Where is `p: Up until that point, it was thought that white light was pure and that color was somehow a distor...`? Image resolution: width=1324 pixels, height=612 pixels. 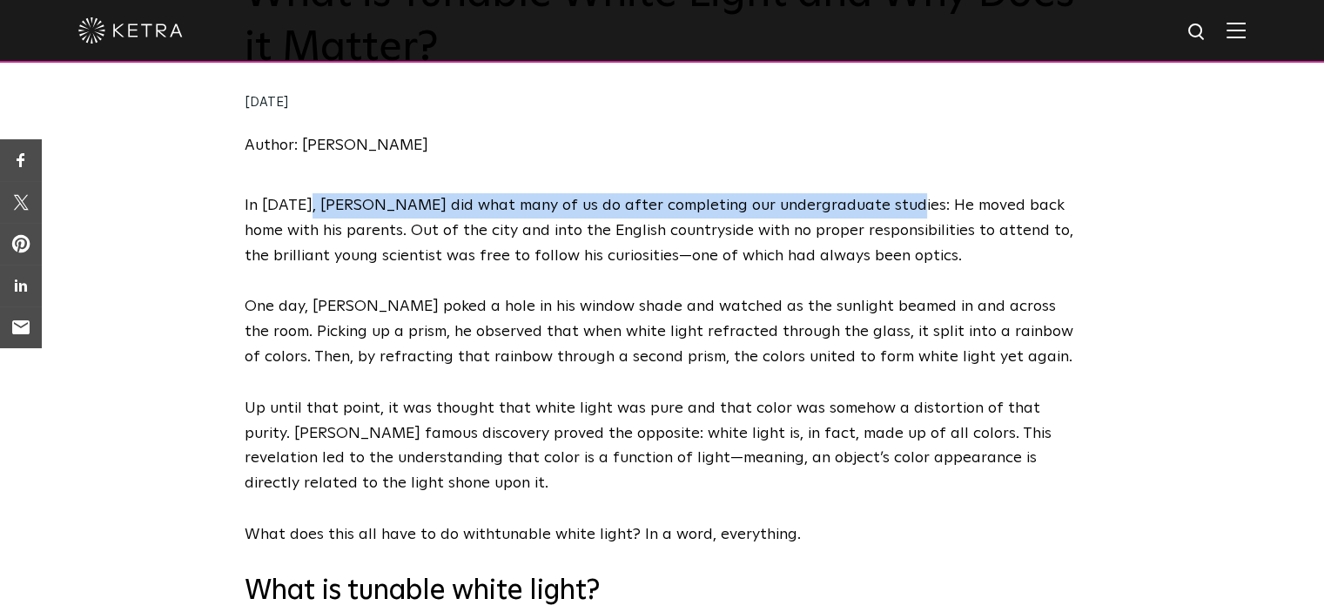 p: Up until that point, it was thought that white light was pure and that color was somehow a distor... is located at coordinates (663, 446).